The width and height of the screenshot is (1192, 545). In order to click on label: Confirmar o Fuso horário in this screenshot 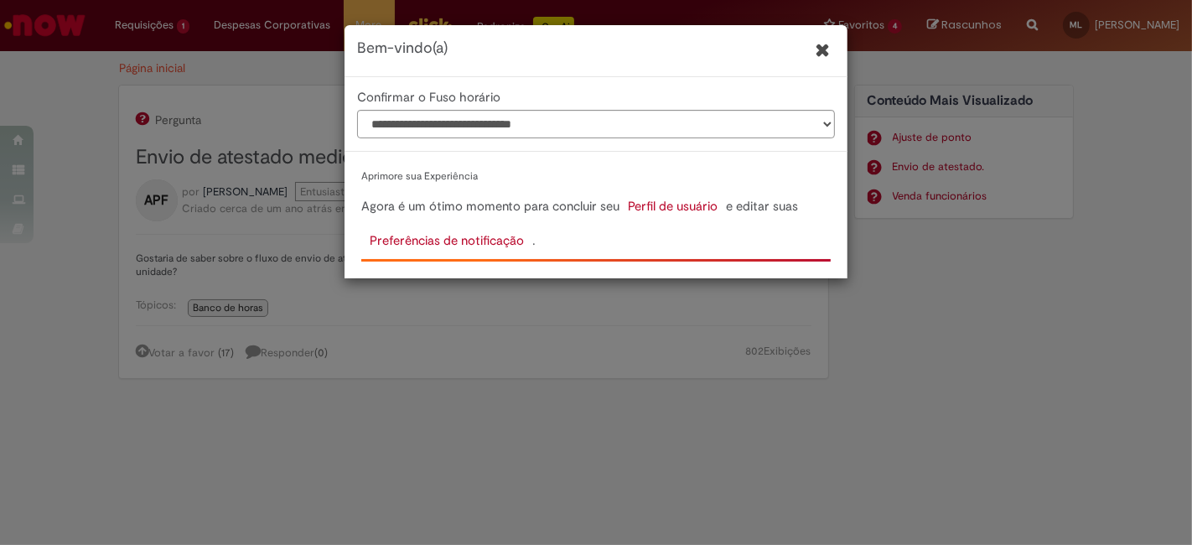, I will do `click(428, 97)`.